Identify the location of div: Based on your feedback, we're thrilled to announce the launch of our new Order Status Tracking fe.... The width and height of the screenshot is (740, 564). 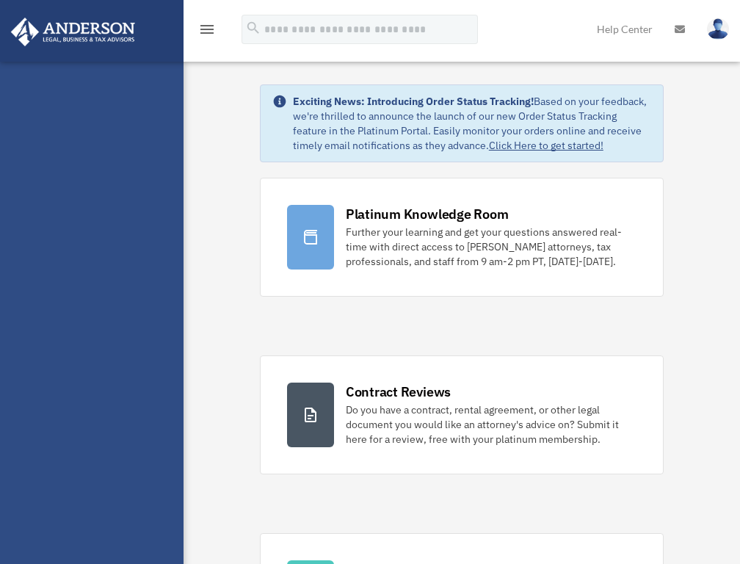
(472, 123).